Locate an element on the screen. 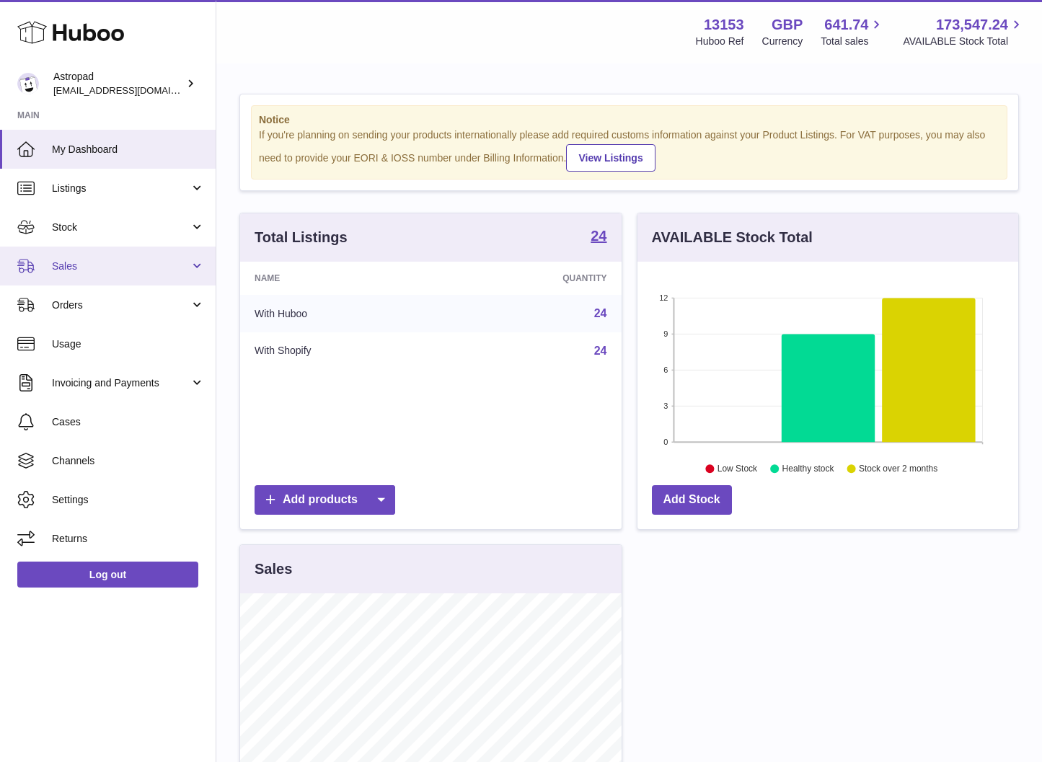 This screenshot has width=1042, height=762. img: matt@astropad.com is located at coordinates (28, 84).